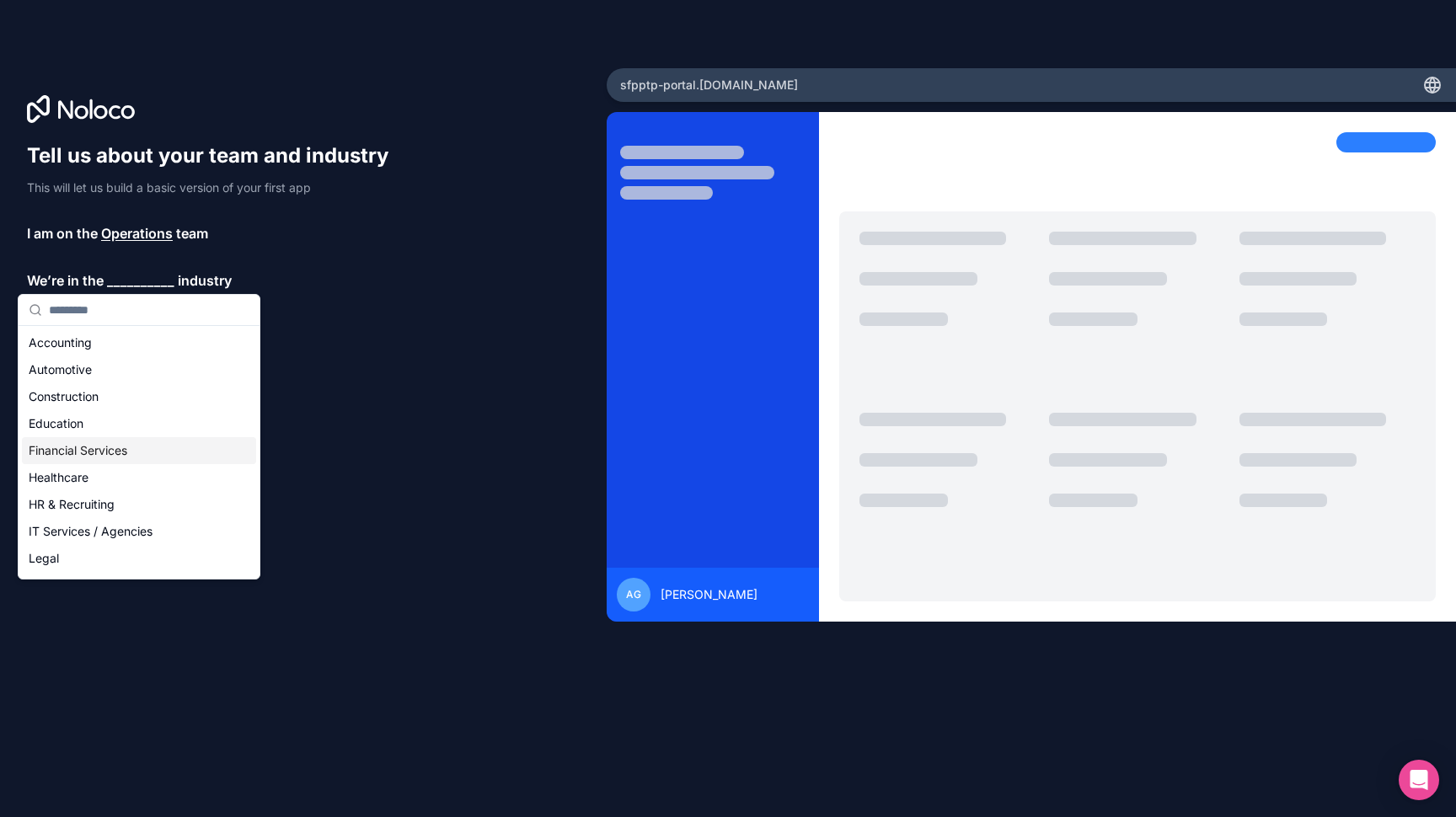 This screenshot has height=817, width=1456. I want to click on div: Automotive, so click(139, 370).